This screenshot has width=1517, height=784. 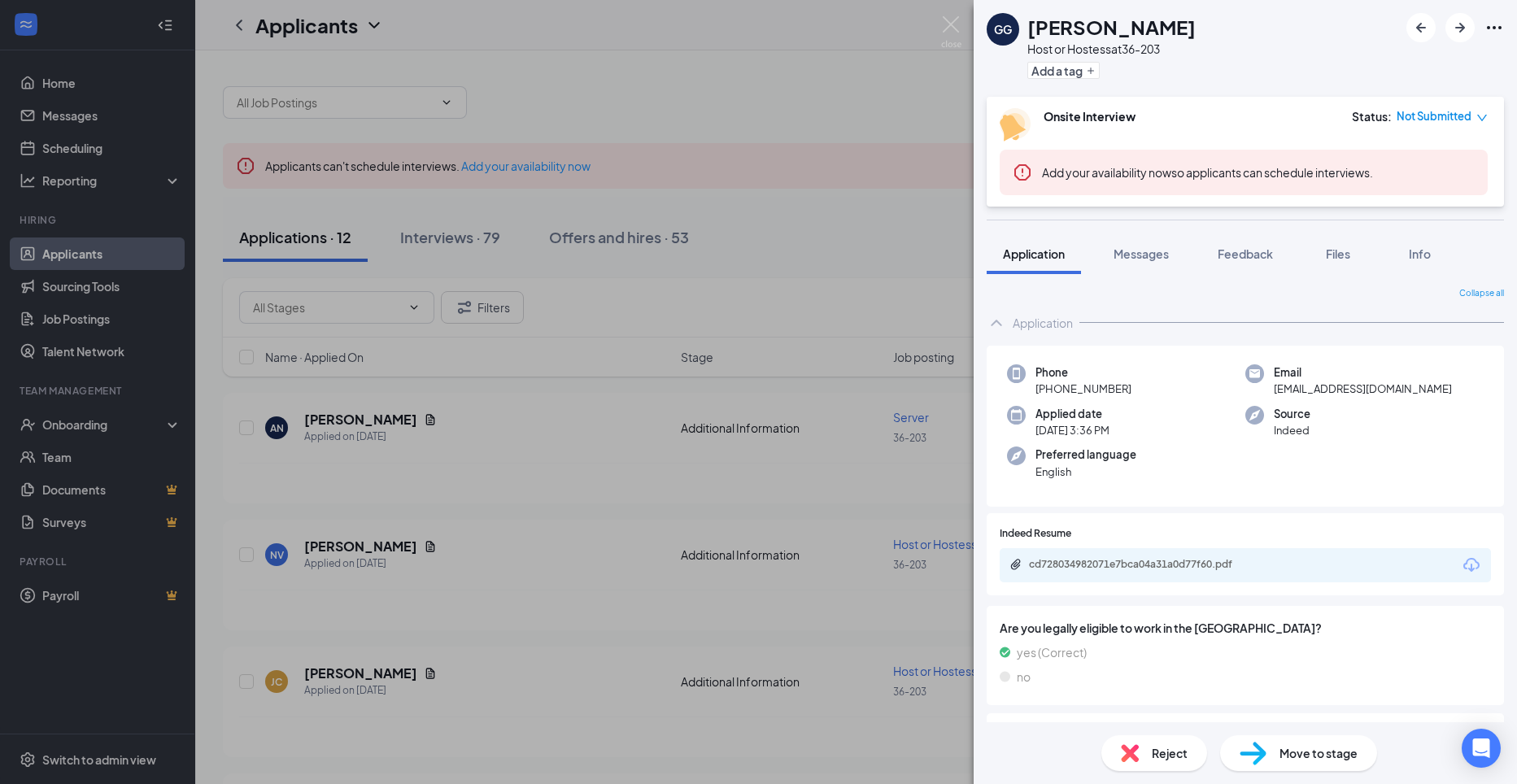 What do you see at coordinates (1420, 254) in the screenshot?
I see `span: Info` at bounding box center [1420, 254].